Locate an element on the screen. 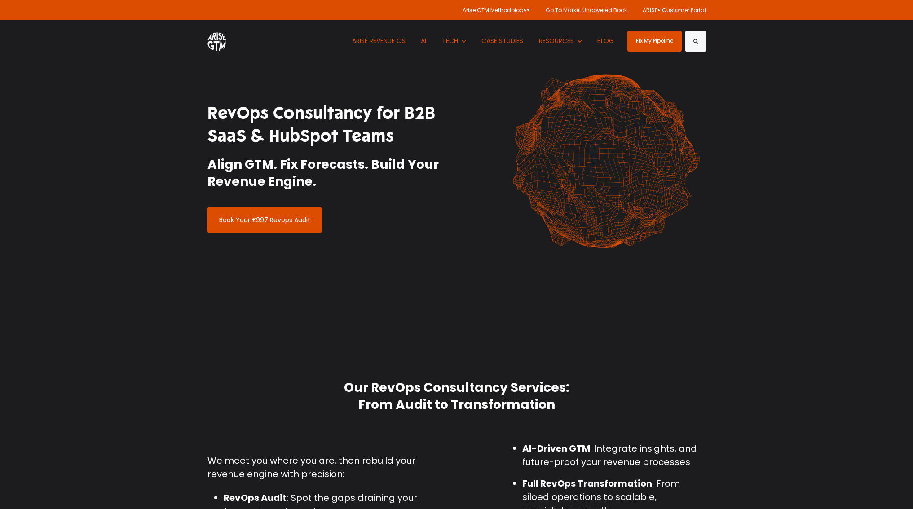 The image size is (913, 509). button: Show submenu for TECH TECH is located at coordinates (454, 41).